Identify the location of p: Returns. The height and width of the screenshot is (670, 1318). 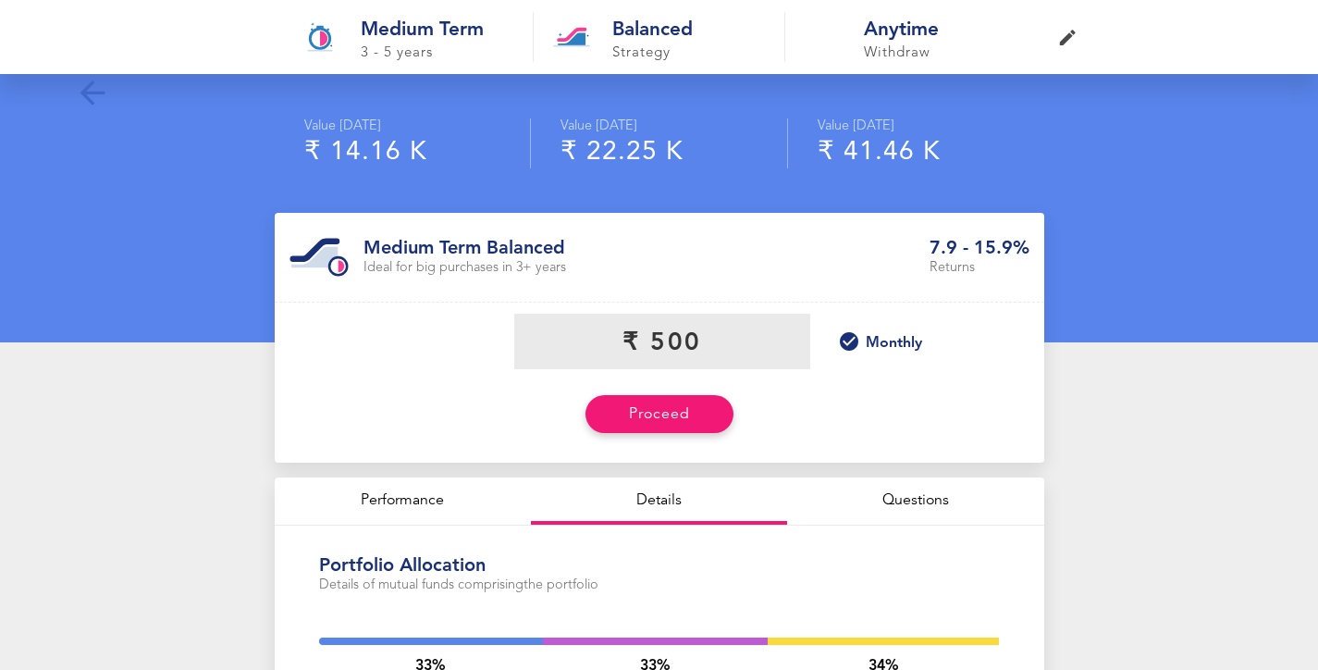
(952, 268).